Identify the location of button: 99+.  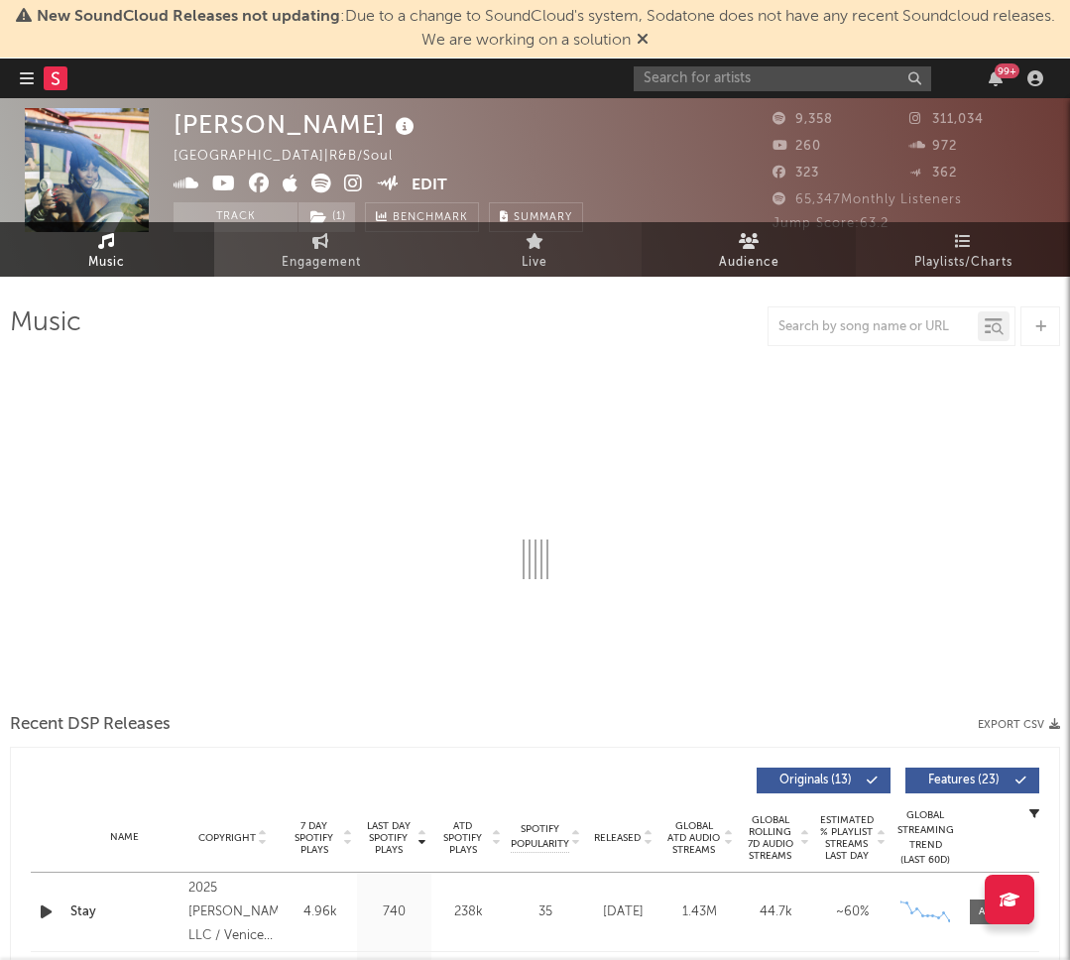
(996, 78).